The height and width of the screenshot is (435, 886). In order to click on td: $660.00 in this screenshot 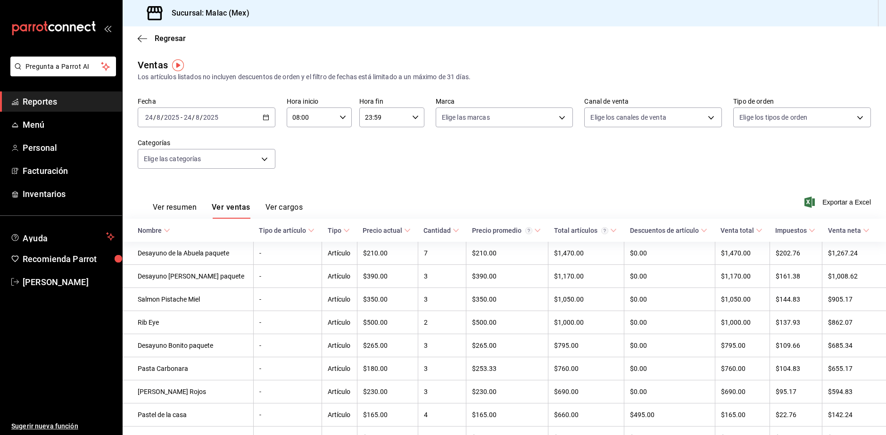, I will do `click(586, 415)`.